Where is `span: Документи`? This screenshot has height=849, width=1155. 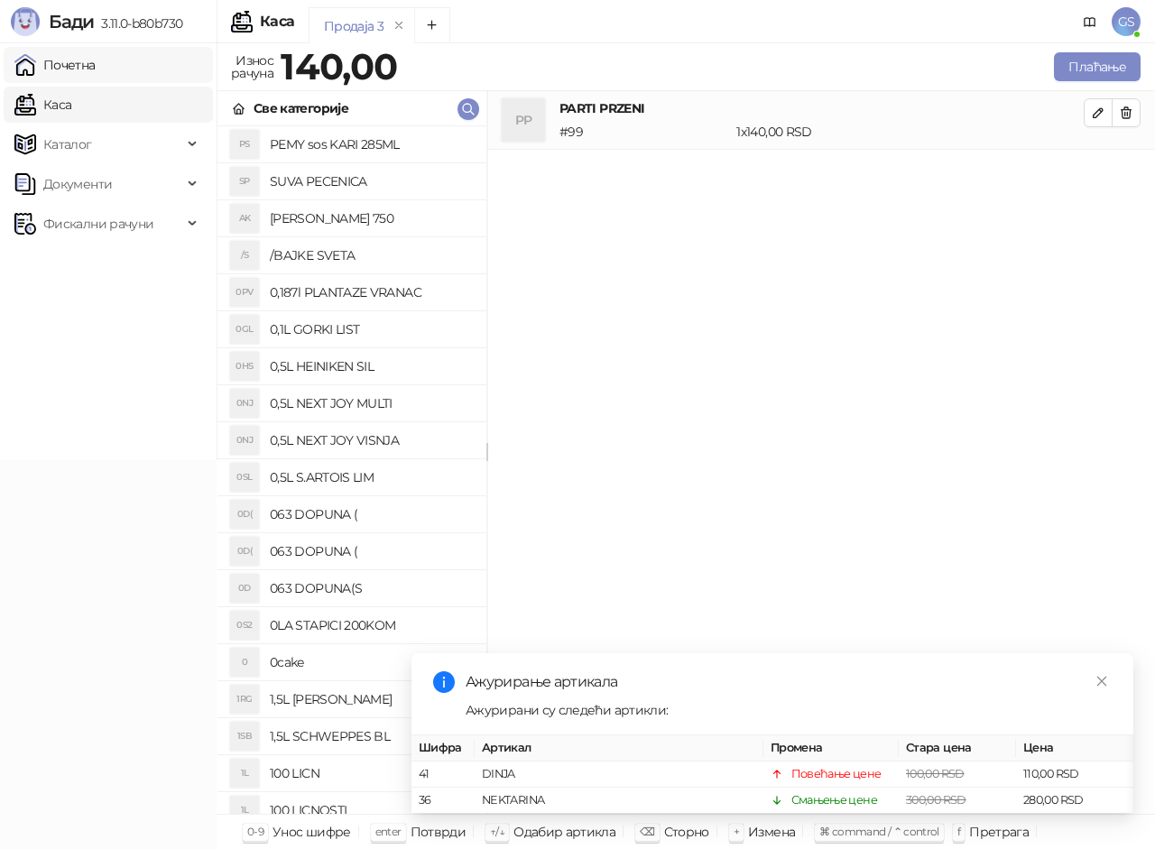 span: Документи is located at coordinates (78, 184).